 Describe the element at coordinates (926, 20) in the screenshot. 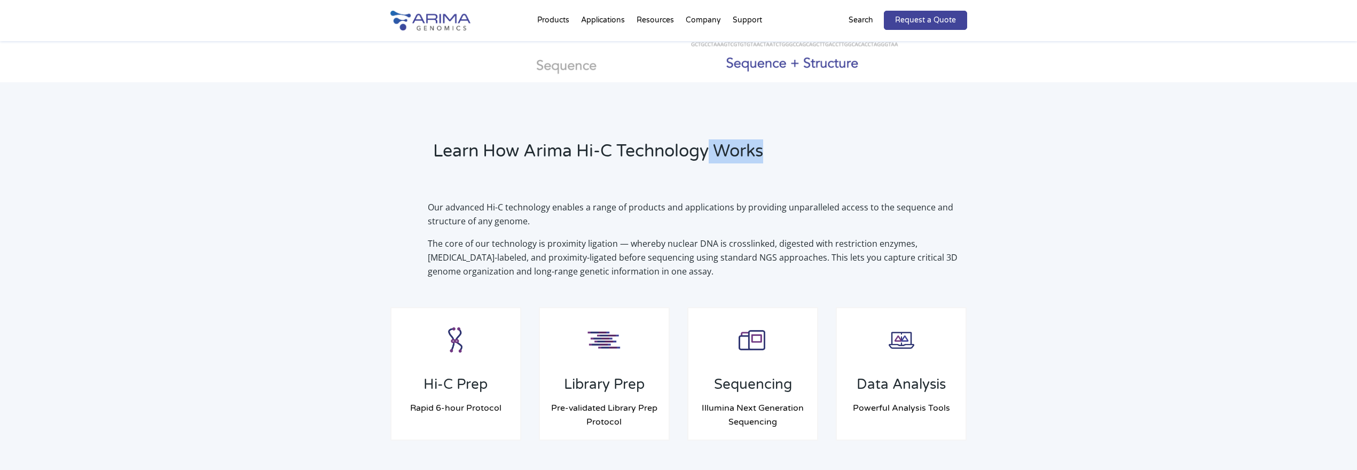

I see `a: Request a Quote` at that location.